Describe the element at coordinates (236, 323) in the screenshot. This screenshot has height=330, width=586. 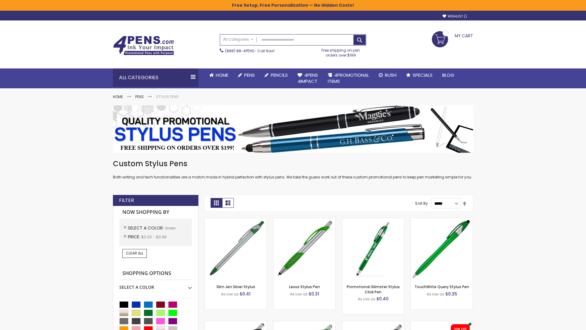
I see `a: Boston Stylus Pen-Green` at that location.